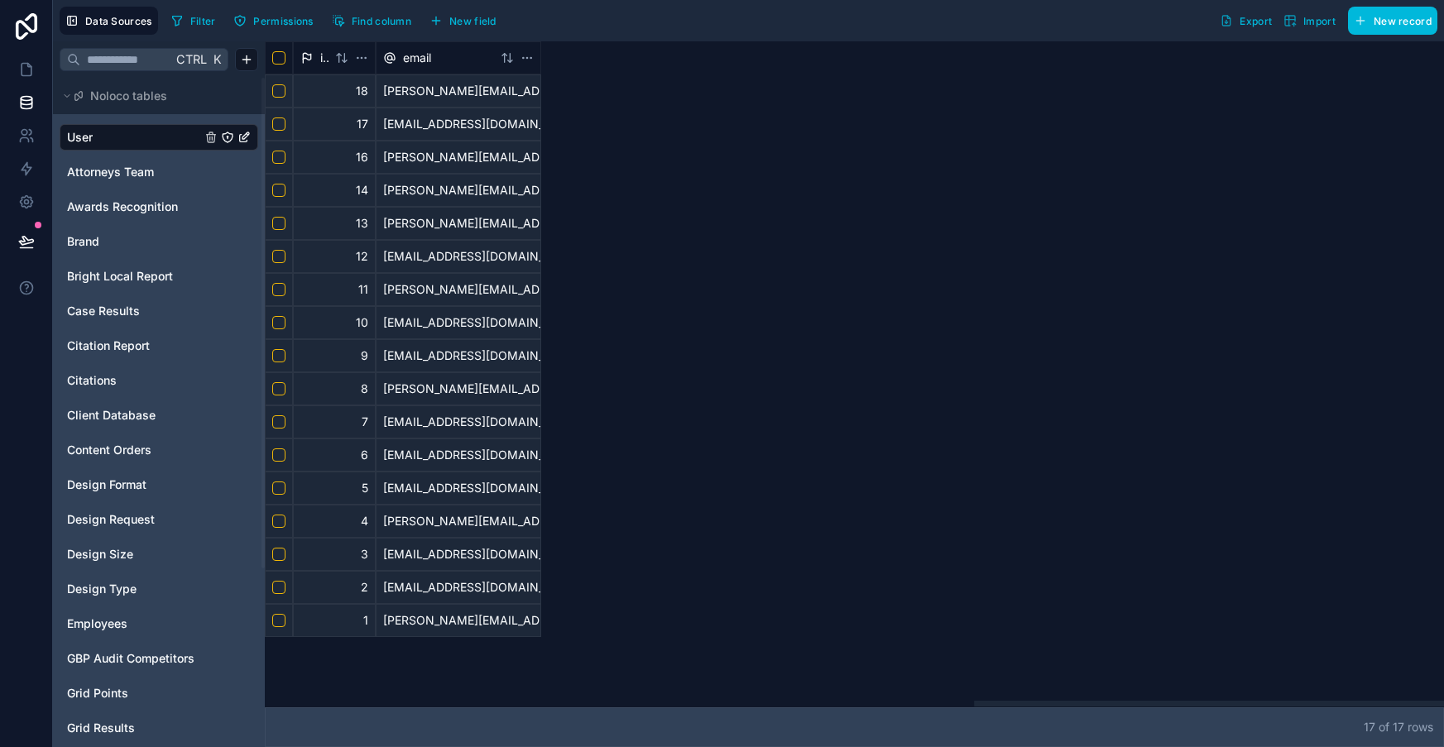 This screenshot has height=747, width=1444. I want to click on span: Import, so click(1319, 21).